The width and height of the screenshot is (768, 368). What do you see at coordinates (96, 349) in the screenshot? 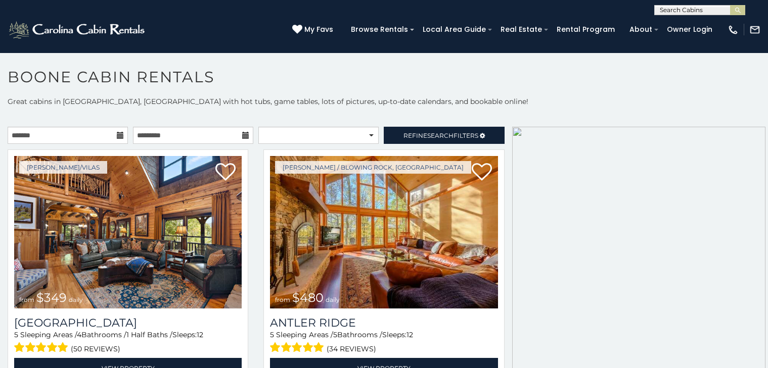
I see `span: (50 reviews)` at bounding box center [96, 349].